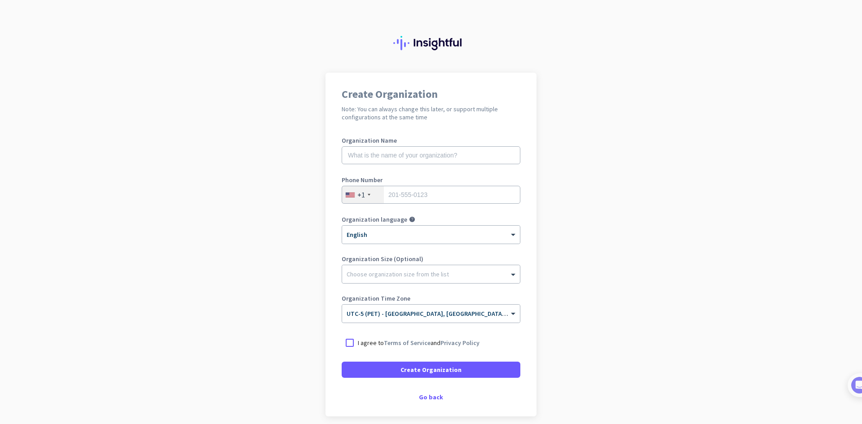 This screenshot has height=424, width=862. I want to click on div: Go back, so click(431, 397).